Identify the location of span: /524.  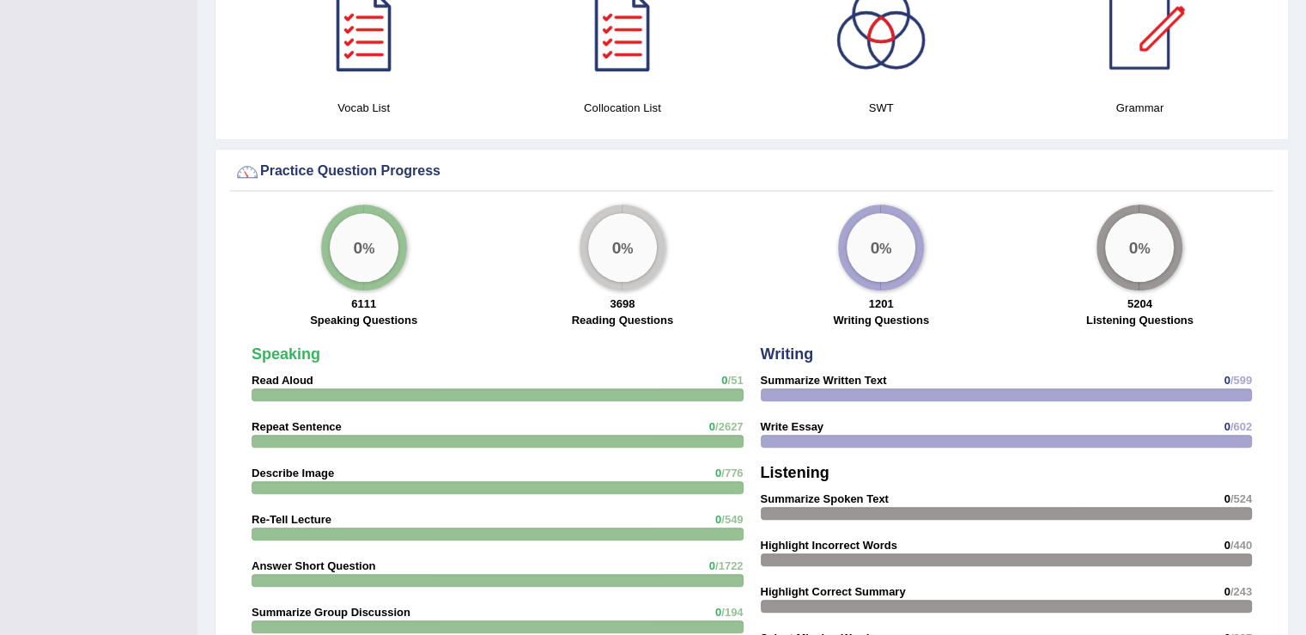
(1241, 498).